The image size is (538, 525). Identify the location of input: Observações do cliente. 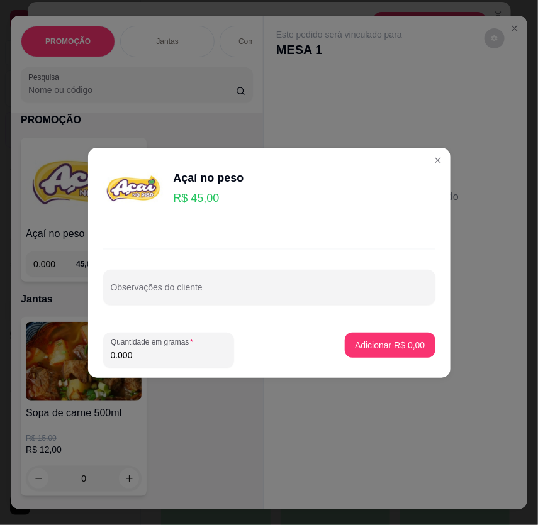
(269, 292).